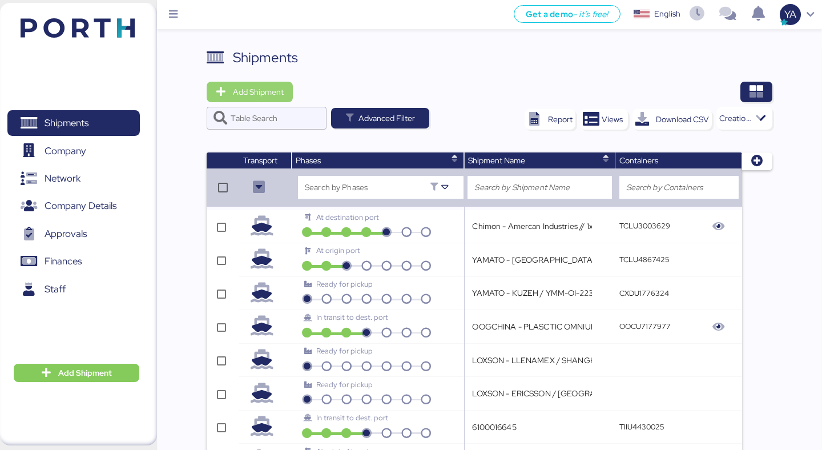  What do you see at coordinates (790, 14) in the screenshot?
I see `span: YA` at bounding box center [790, 14].